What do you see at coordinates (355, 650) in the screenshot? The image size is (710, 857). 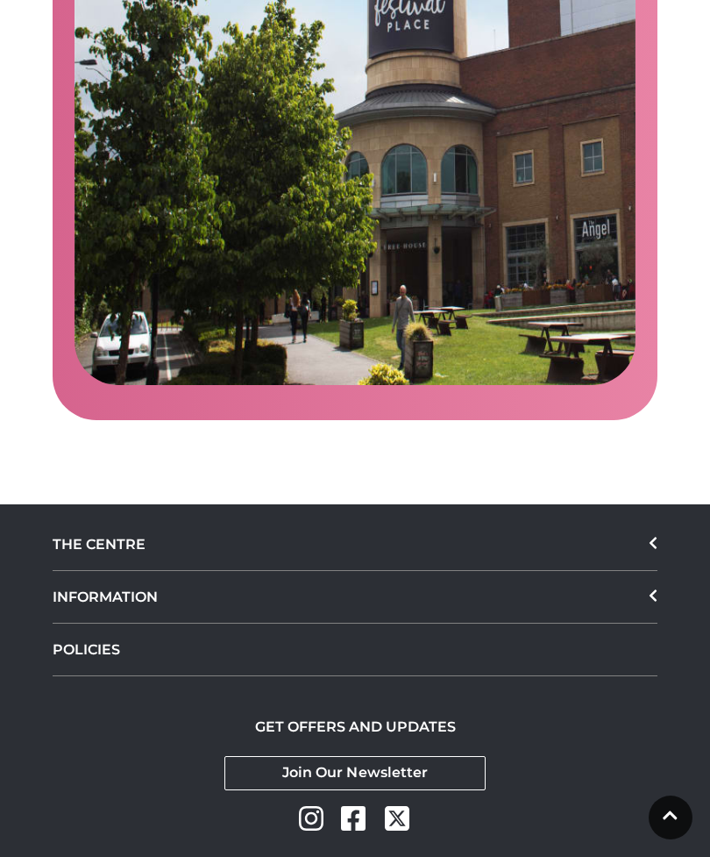 I see `div: POLICIES` at bounding box center [355, 650].